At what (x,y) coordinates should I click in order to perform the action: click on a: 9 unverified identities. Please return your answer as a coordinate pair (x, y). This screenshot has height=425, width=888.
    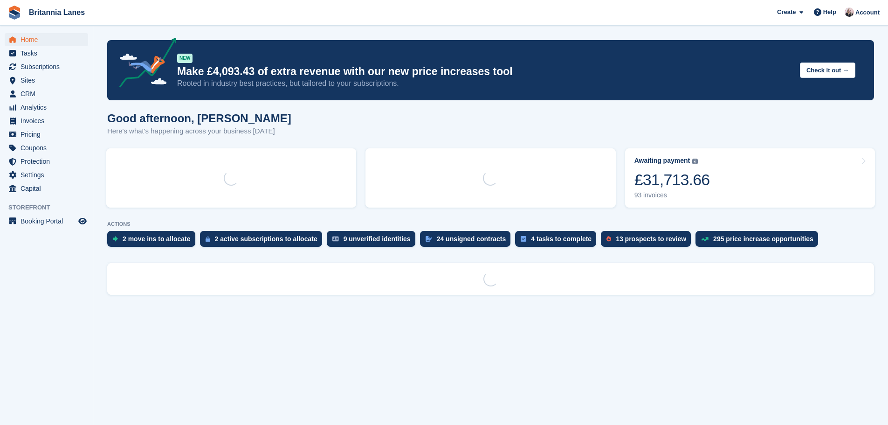
    Looking at the image, I should click on (374, 241).